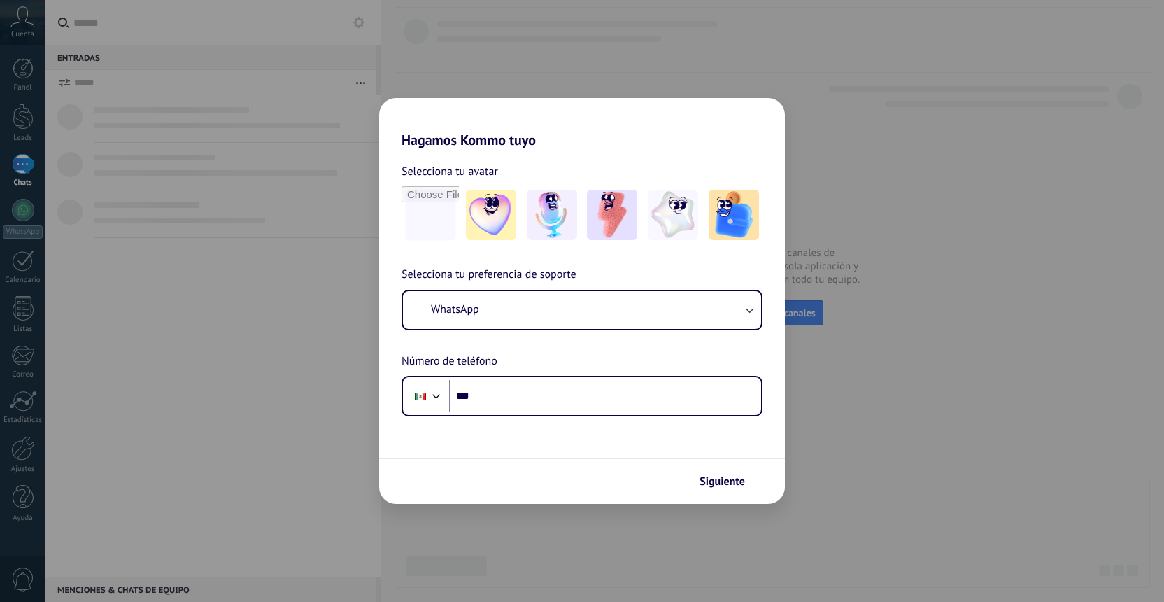 The width and height of the screenshot is (1164, 602). What do you see at coordinates (450, 171) in the screenshot?
I see `span: Selecciona tu avatar` at bounding box center [450, 171].